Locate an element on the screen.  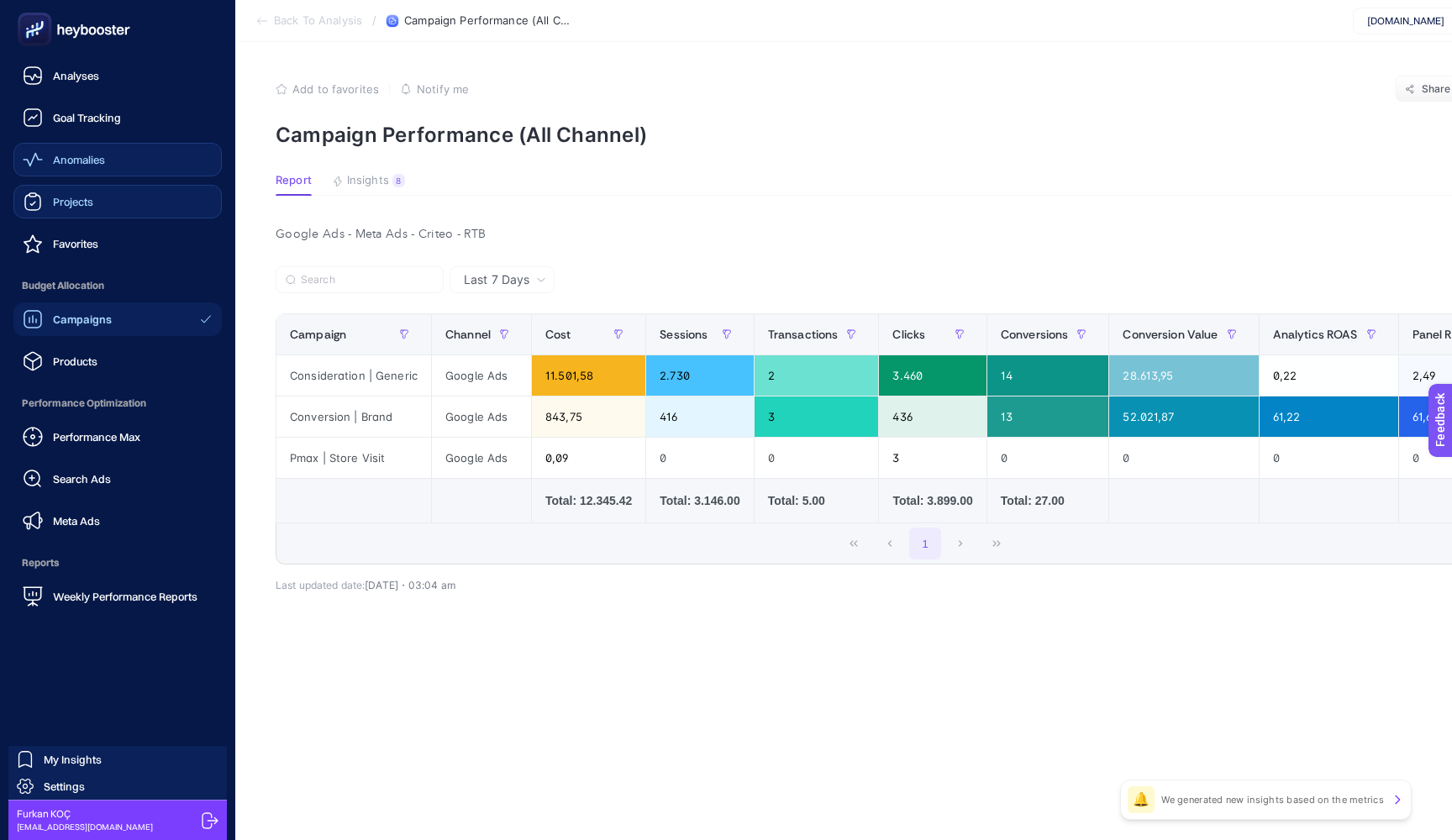
span: Channel is located at coordinates (468, 334).